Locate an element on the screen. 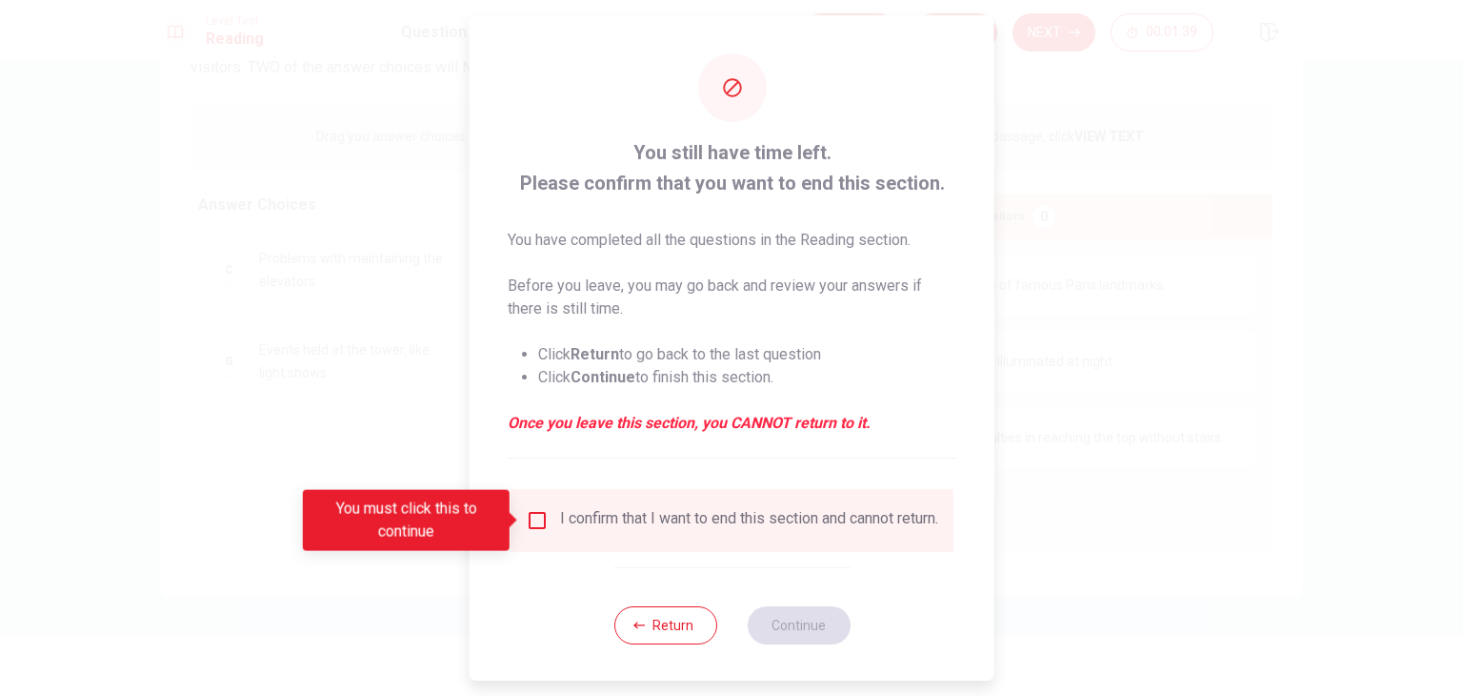  p: You have completed all the questions in the Reading section. is located at coordinates (732, 240).